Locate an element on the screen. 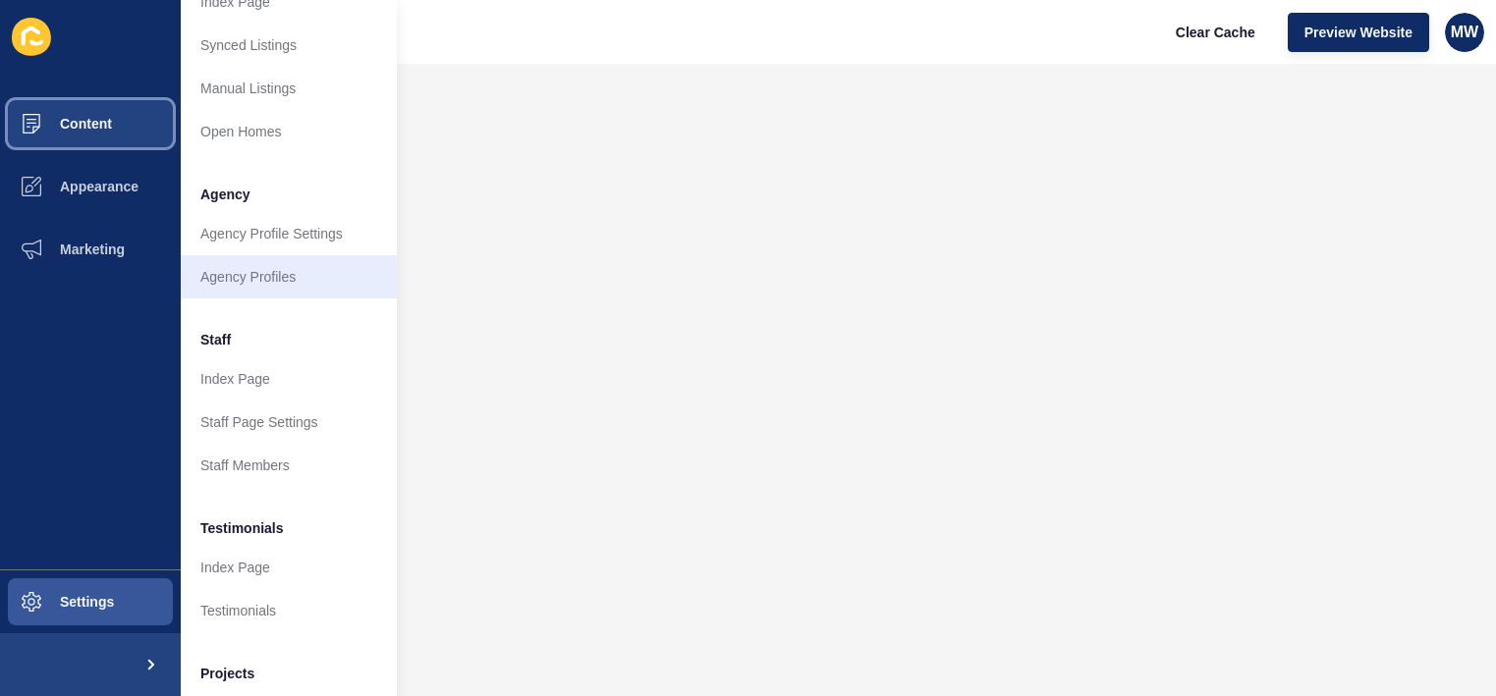  button: Clear Cache is located at coordinates (1215, 32).